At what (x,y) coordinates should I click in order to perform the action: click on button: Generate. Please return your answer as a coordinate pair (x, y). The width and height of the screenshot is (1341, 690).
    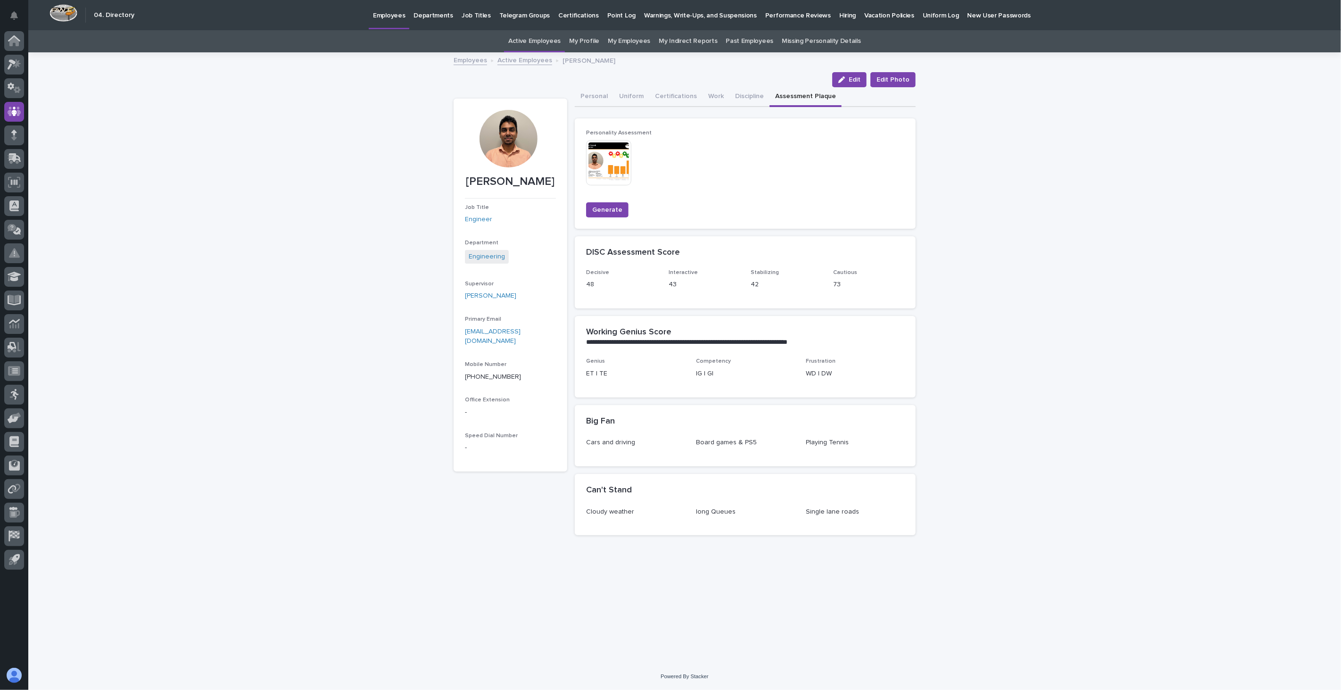
    Looking at the image, I should click on (607, 210).